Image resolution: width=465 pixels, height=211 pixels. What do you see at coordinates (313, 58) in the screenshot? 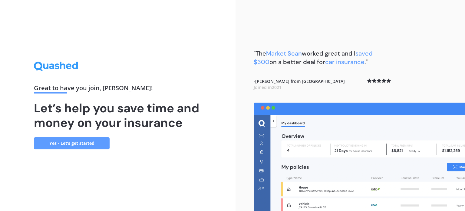
I see `span: saved $300` at bounding box center [313, 58].